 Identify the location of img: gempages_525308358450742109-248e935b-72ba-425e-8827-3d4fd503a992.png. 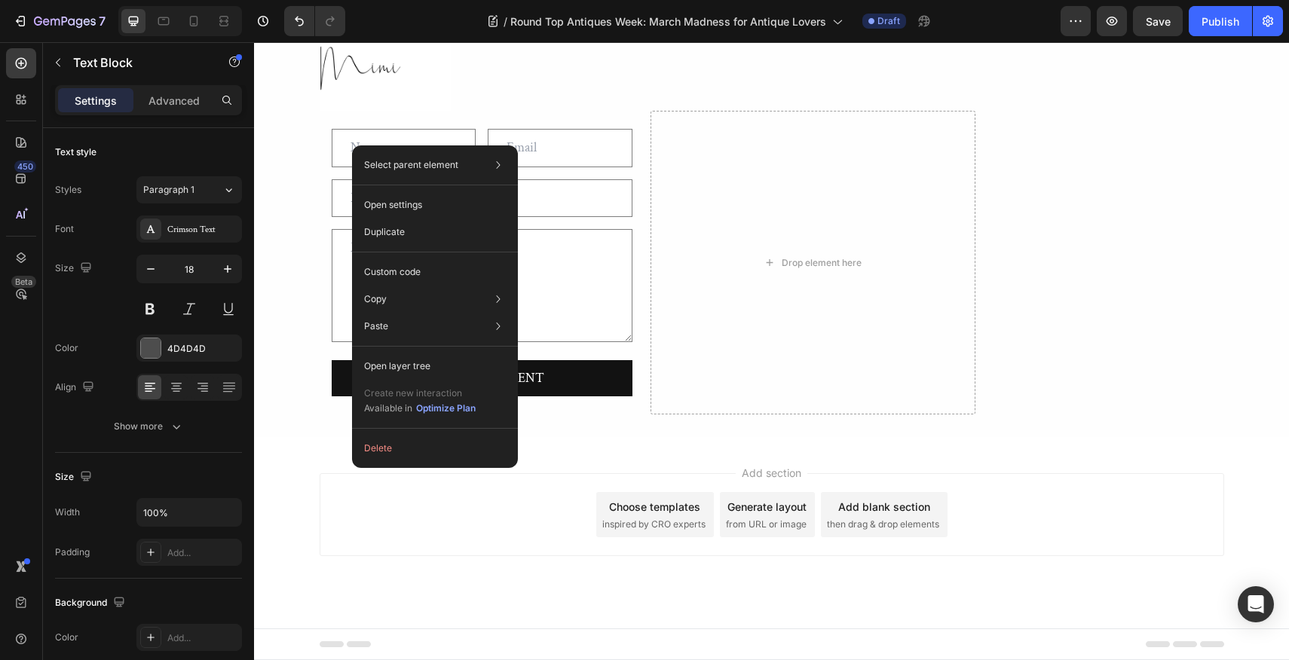
(131, 35).